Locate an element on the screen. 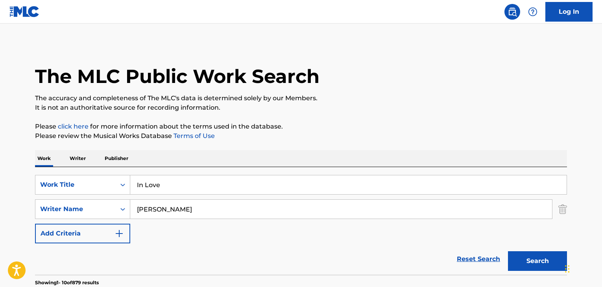 The height and width of the screenshot is (287, 602). div: Chat Widget is located at coordinates (582, 268).